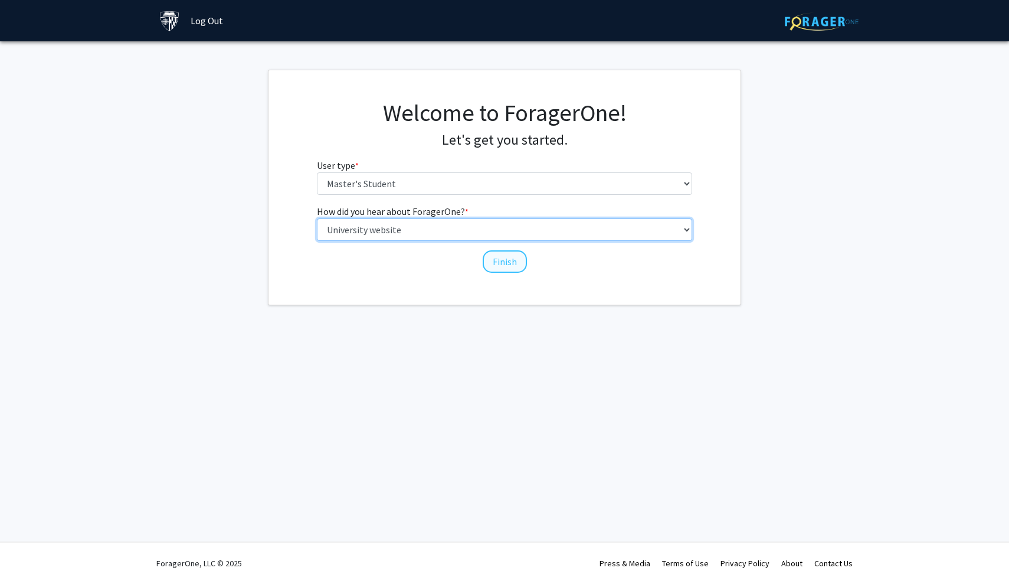  What do you see at coordinates (685, 563) in the screenshot?
I see `a: Terms of Use` at bounding box center [685, 563].